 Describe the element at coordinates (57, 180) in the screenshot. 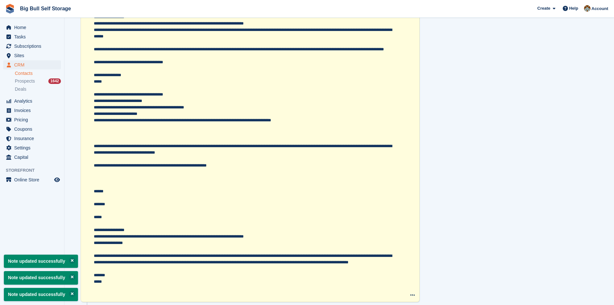

I see `a: Preview store` at that location.